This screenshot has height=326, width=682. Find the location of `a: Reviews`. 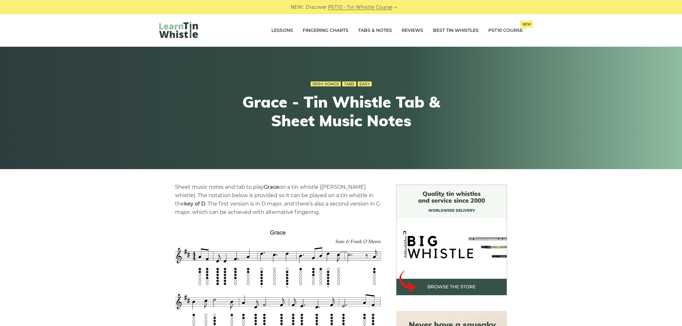

a: Reviews is located at coordinates (412, 31).